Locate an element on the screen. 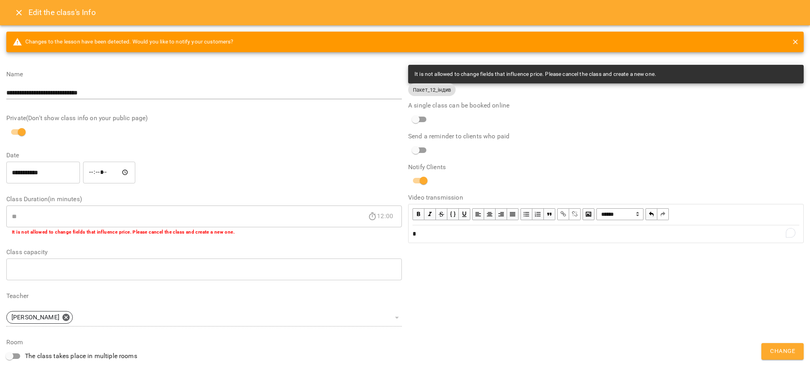 The height and width of the screenshot is (366, 810). label: Notify Clients is located at coordinates (606, 167).